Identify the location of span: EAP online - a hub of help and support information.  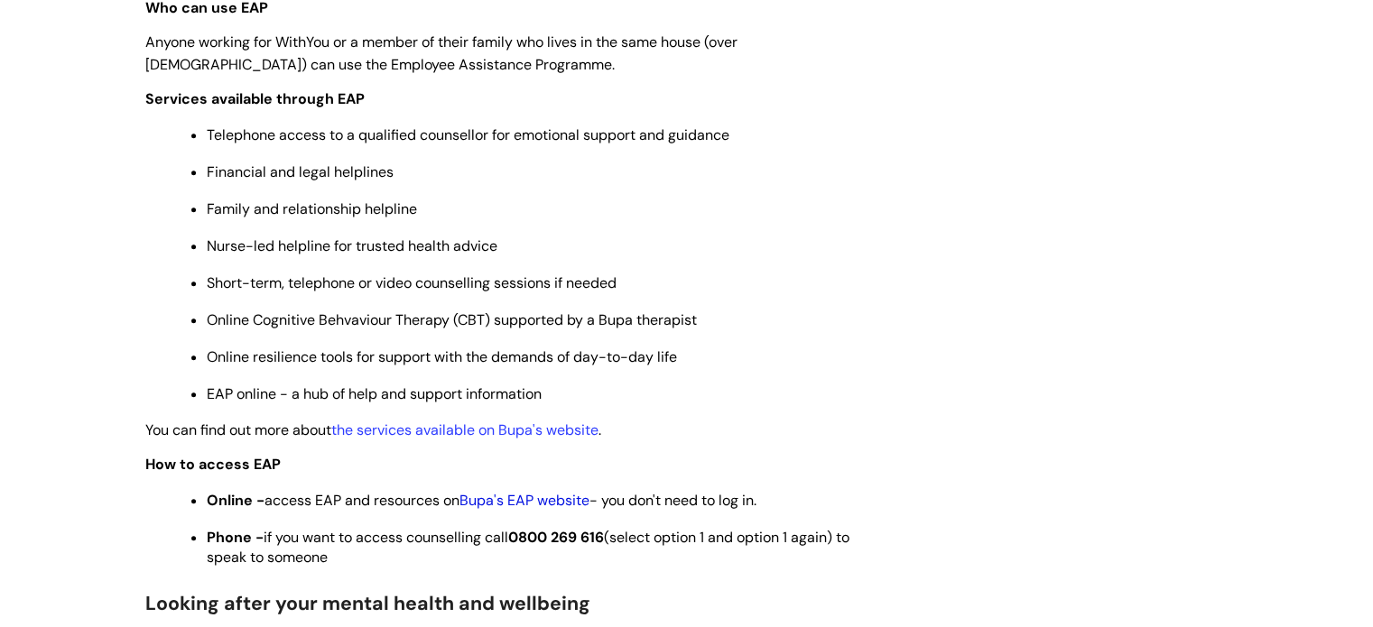
(374, 394).